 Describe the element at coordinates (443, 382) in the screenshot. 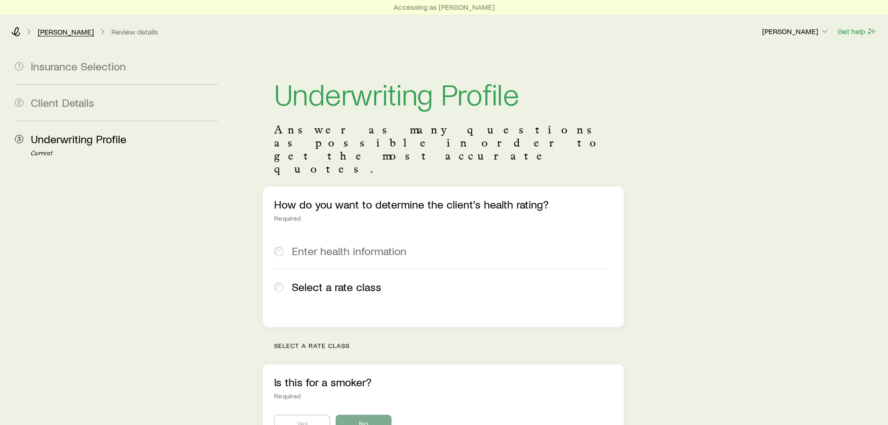

I see `p: Is this for a smoker?` at that location.